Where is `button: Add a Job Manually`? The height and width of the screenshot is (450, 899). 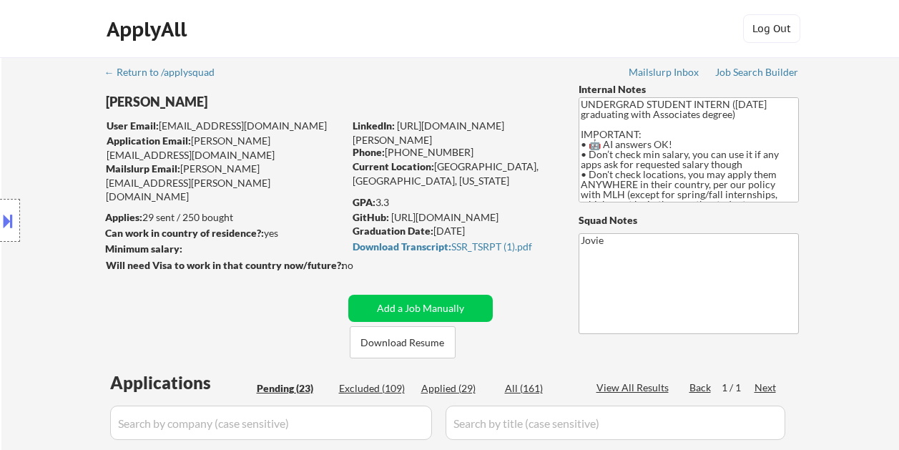 button: Add a Job Manually is located at coordinates (421, 308).